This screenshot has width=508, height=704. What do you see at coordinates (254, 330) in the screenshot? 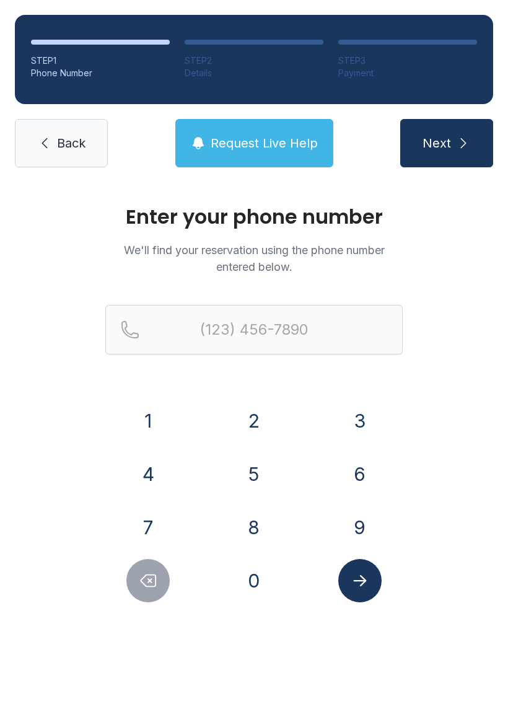
I see `input: Reservation phone number` at bounding box center [254, 330].